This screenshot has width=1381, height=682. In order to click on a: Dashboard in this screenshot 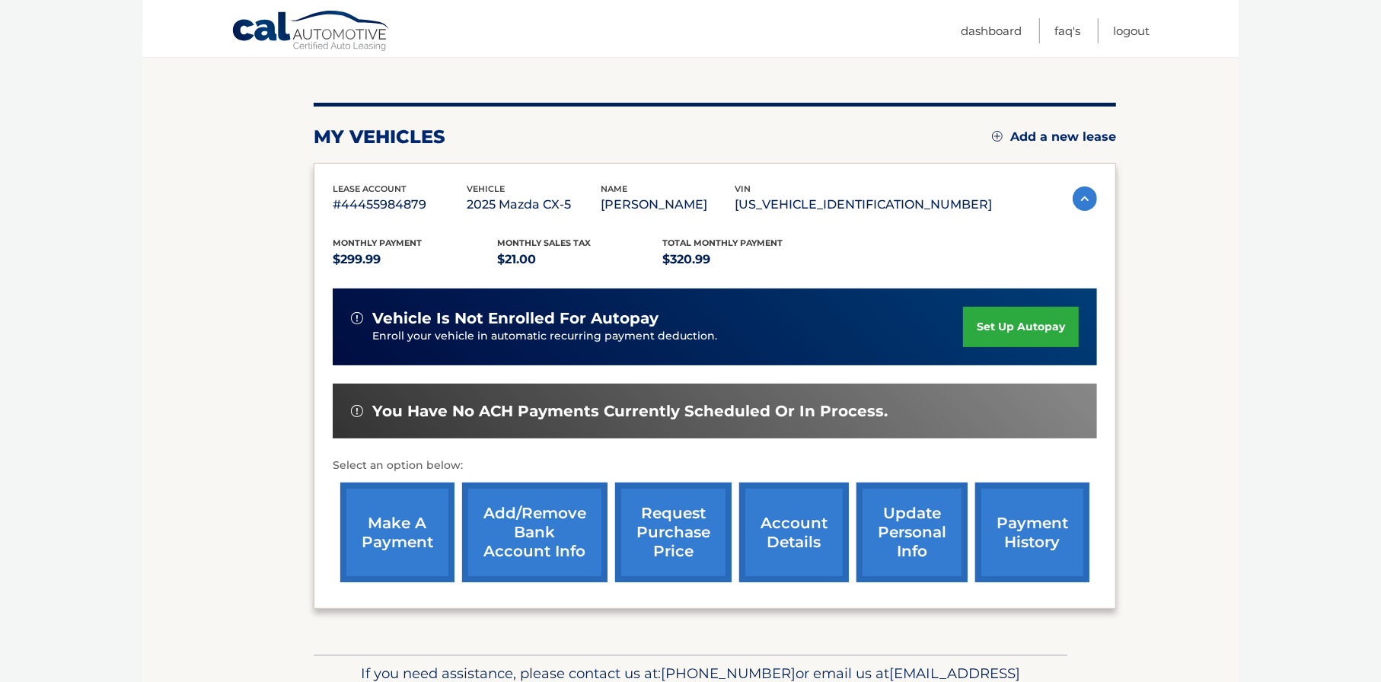, I will do `click(991, 30)`.